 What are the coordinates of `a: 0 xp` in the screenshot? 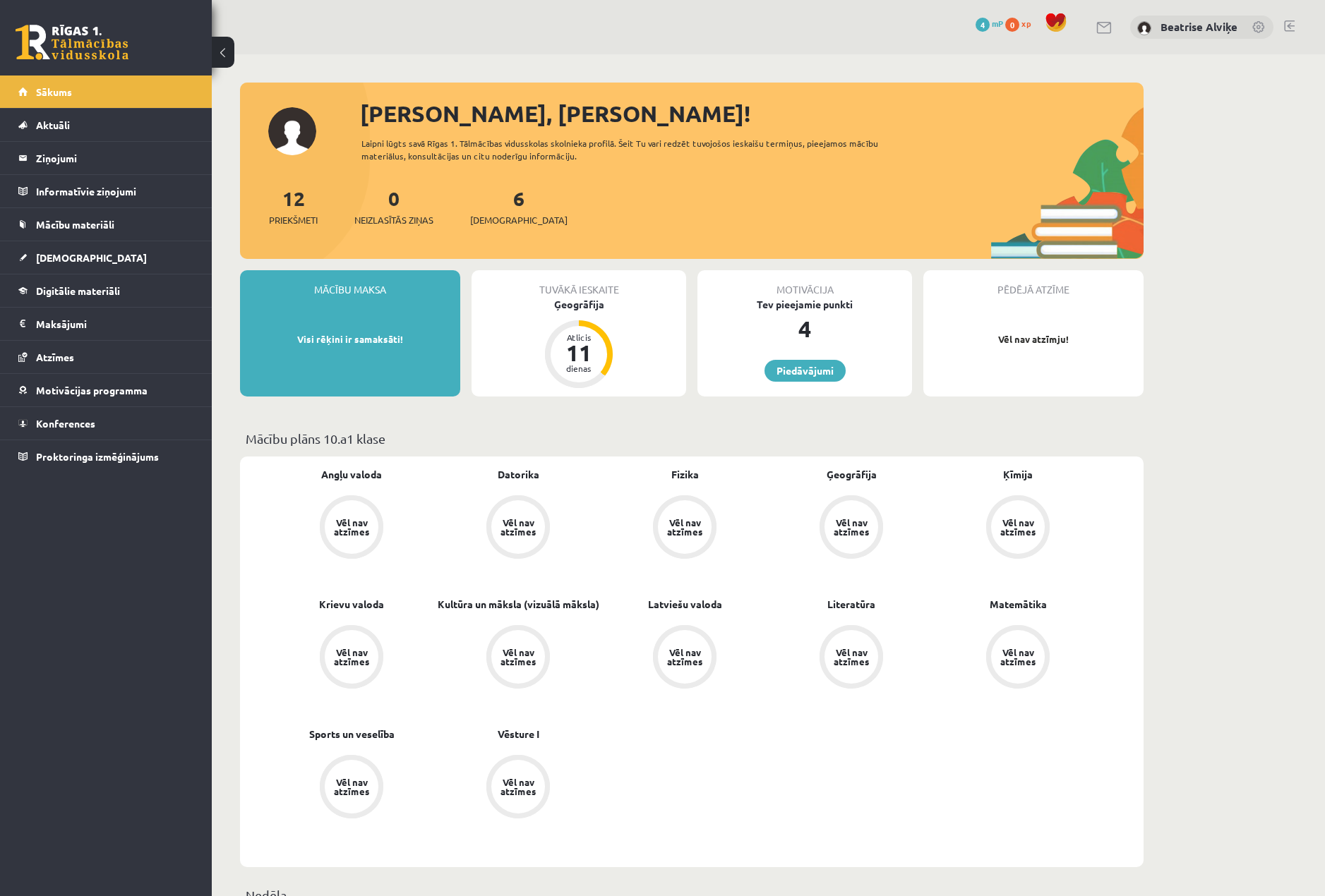 It's located at (1021, 24).